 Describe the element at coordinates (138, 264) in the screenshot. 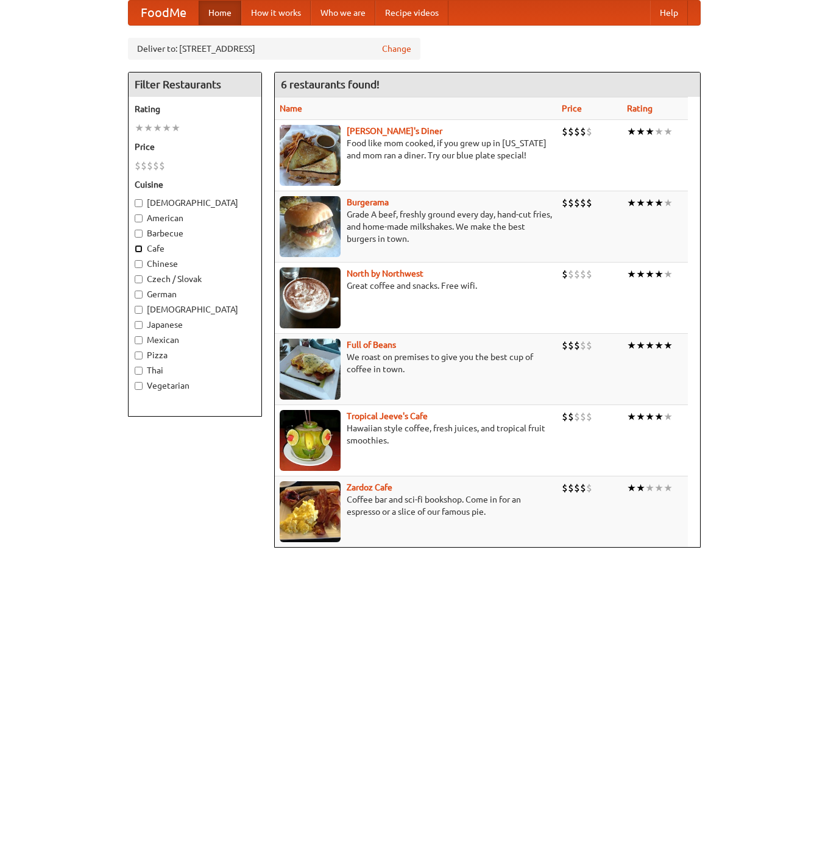

I see `input: Chinese` at that location.